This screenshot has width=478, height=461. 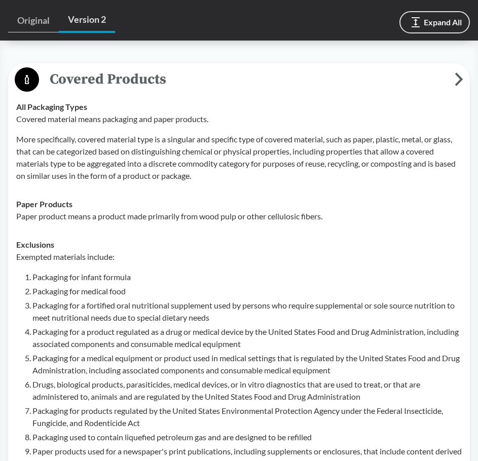 What do you see at coordinates (52, 106) in the screenshot?
I see `strong: All Packaging Types` at bounding box center [52, 106].